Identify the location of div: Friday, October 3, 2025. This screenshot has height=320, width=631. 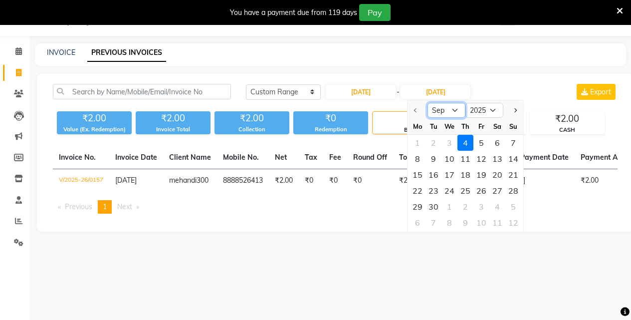
(482, 207).